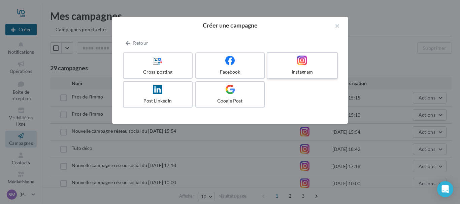  Describe the element at coordinates (230, 25) in the screenshot. I see `h2: Créer une campagne` at that location.